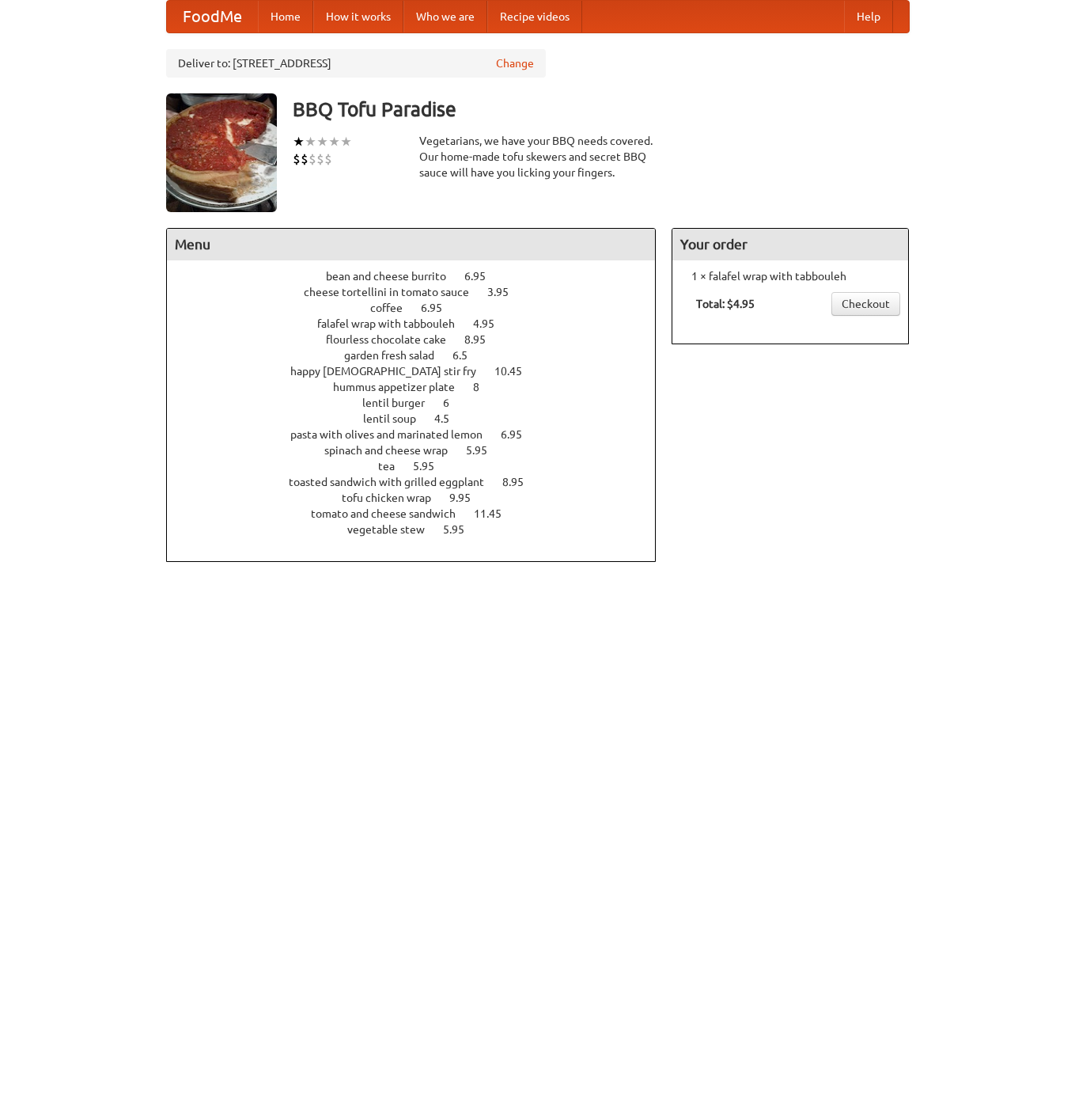  Describe the element at coordinates (212, 17) in the screenshot. I see `a: FoodMe` at that location.